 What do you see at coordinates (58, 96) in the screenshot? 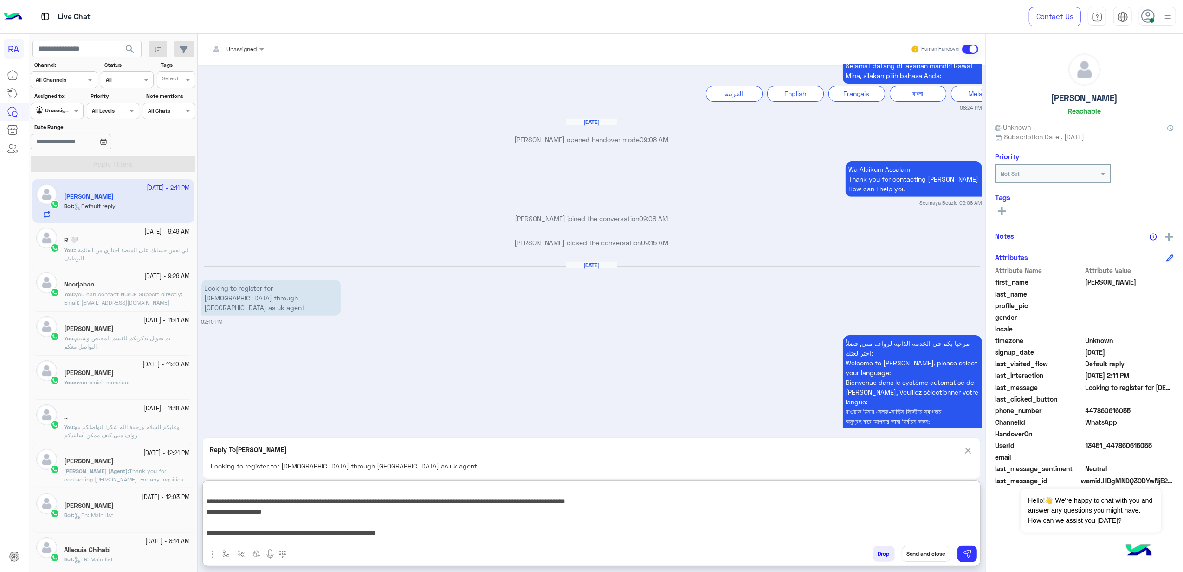
I see `label: Assigned to:` at bounding box center [58, 96].